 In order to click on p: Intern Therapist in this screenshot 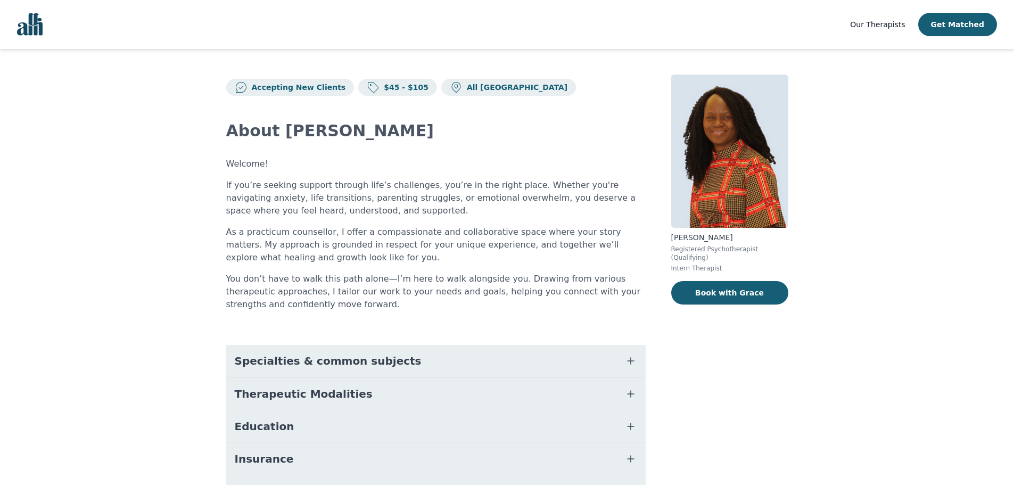, I will do `click(730, 268)`.